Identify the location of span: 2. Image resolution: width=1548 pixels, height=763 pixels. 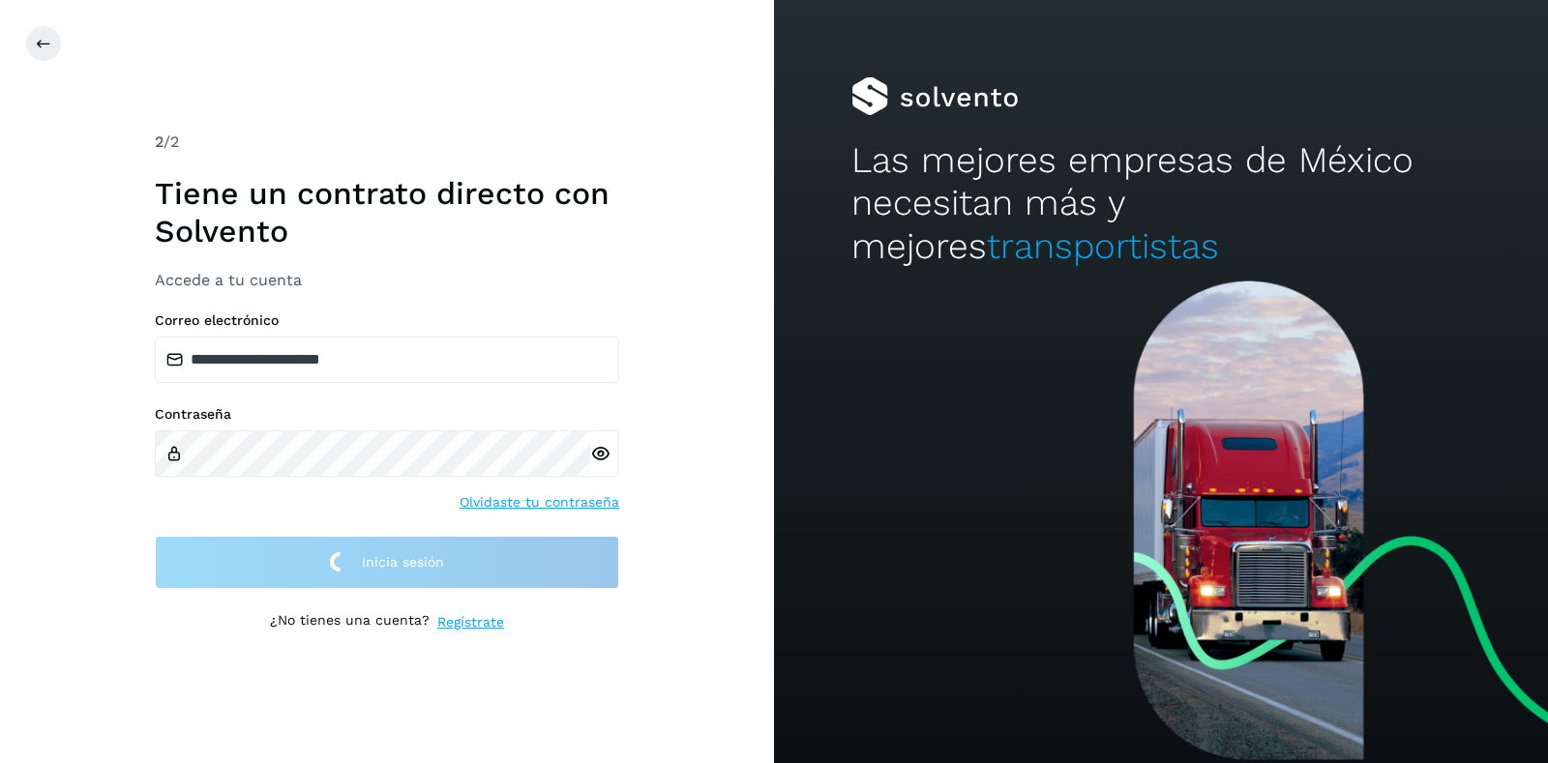
(159, 141).